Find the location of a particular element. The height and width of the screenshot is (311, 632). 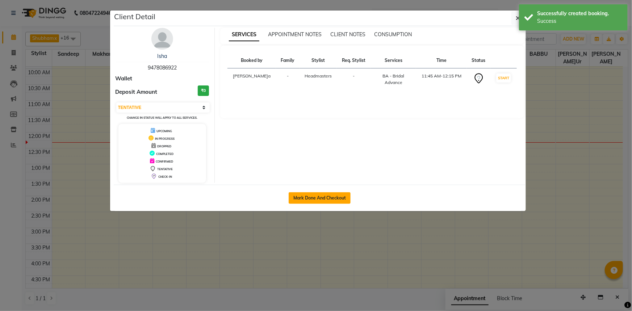

th: Booked by is located at coordinates (252, 60).